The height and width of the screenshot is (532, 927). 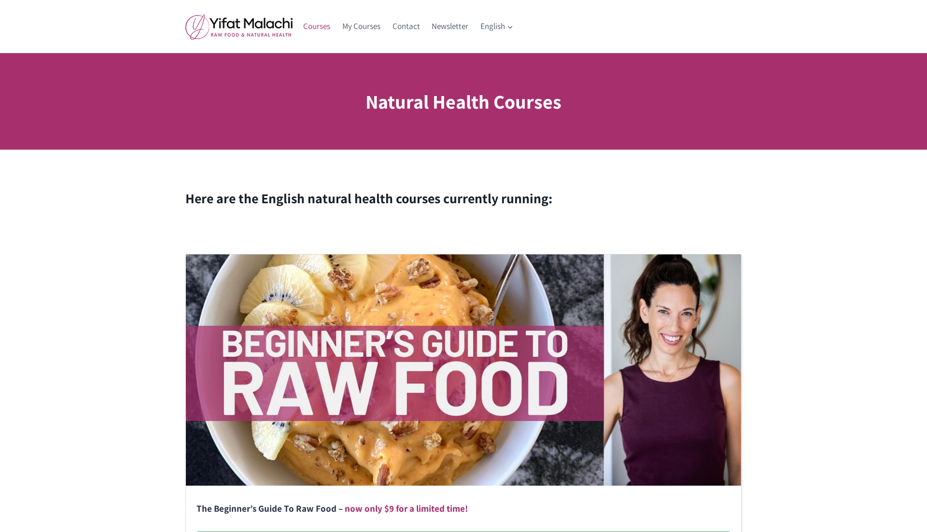 What do you see at coordinates (497, 27) in the screenshot?
I see `a: English` at bounding box center [497, 27].